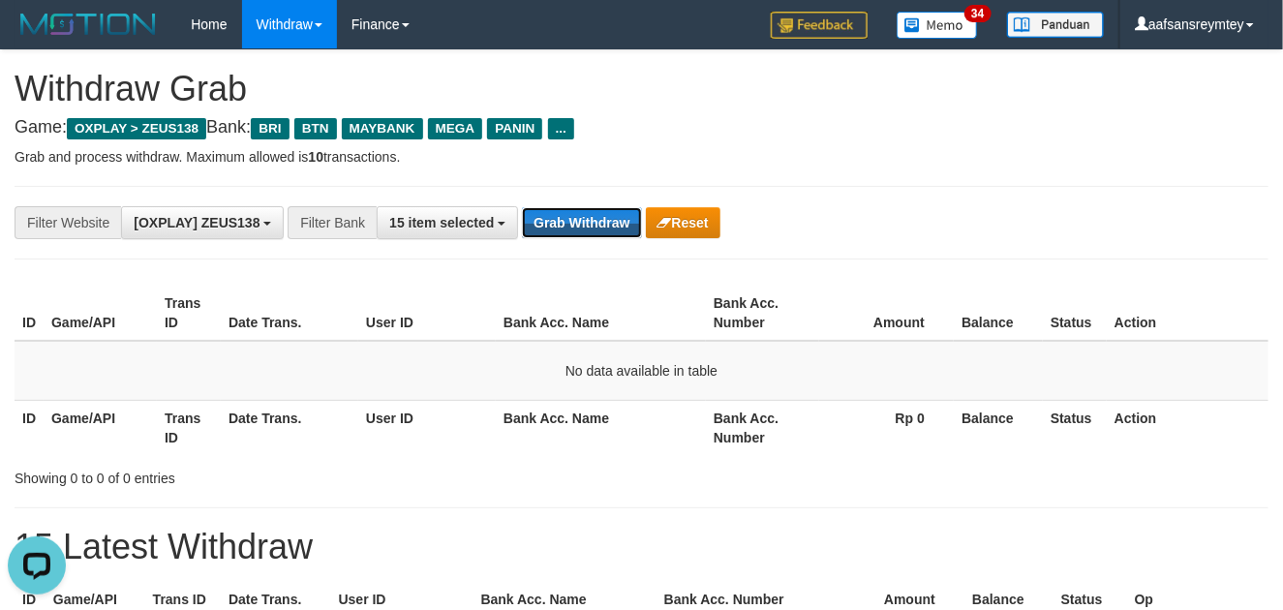 Image resolution: width=1283 pixels, height=610 pixels. What do you see at coordinates (455, 129) in the screenshot?
I see `span: MEGA` at bounding box center [455, 129].